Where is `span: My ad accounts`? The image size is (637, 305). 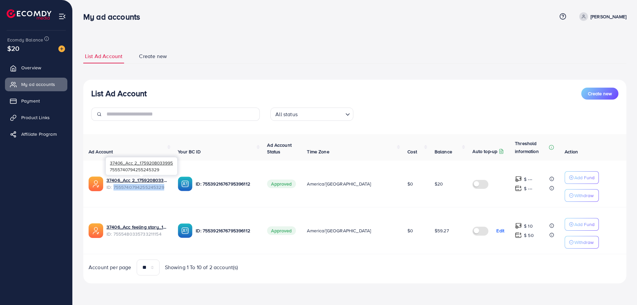 span: My ad accounts is located at coordinates (38, 84).